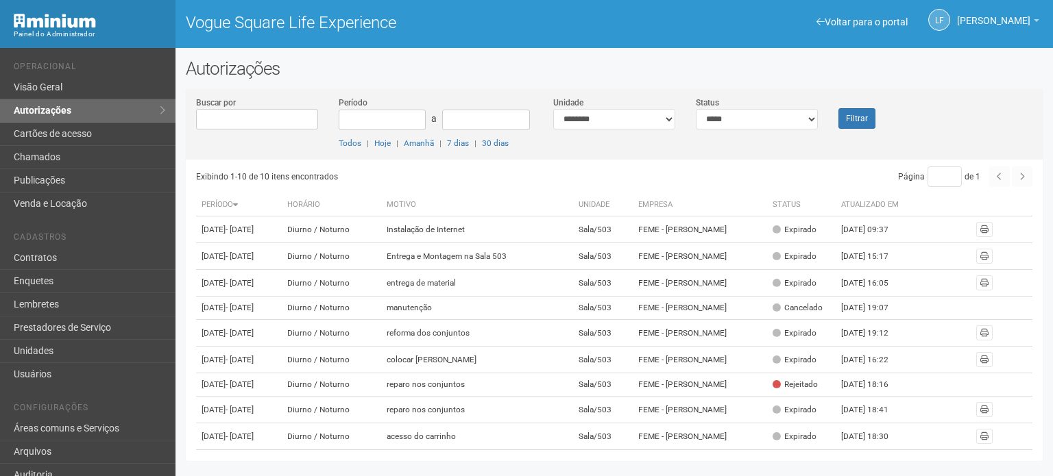 This screenshot has width=1053, height=476. Describe the element at coordinates (801, 205) in the screenshot. I see `th: Status` at that location.